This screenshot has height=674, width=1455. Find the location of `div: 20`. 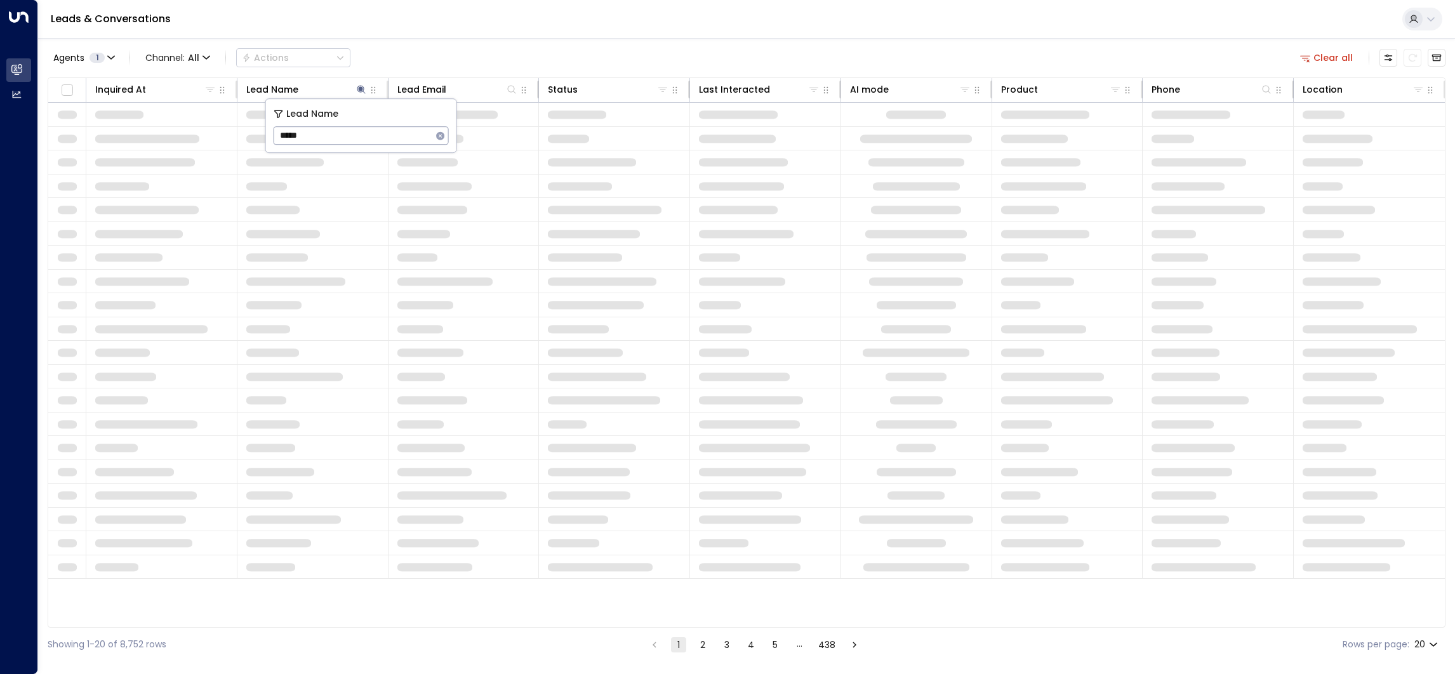

div: 20 is located at coordinates (1427, 645).